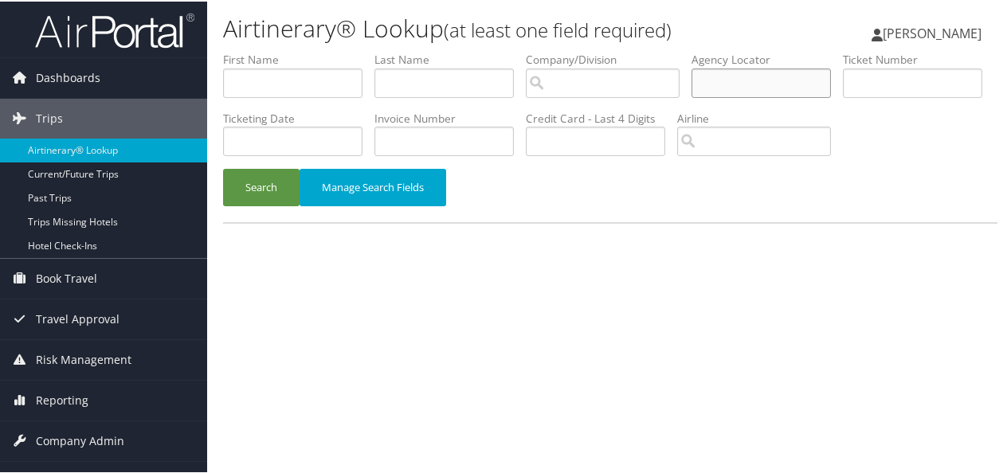 Image resolution: width=1007 pixels, height=473 pixels. I want to click on span: Company Admin, so click(80, 440).